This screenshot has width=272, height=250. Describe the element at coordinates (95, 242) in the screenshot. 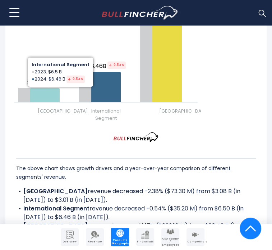

I see `span: Revenue` at that location.